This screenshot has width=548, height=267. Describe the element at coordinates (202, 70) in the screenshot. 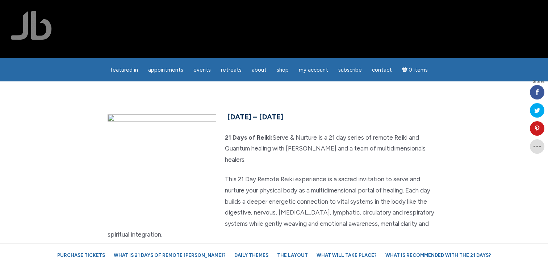

I see `a: Events` at that location.